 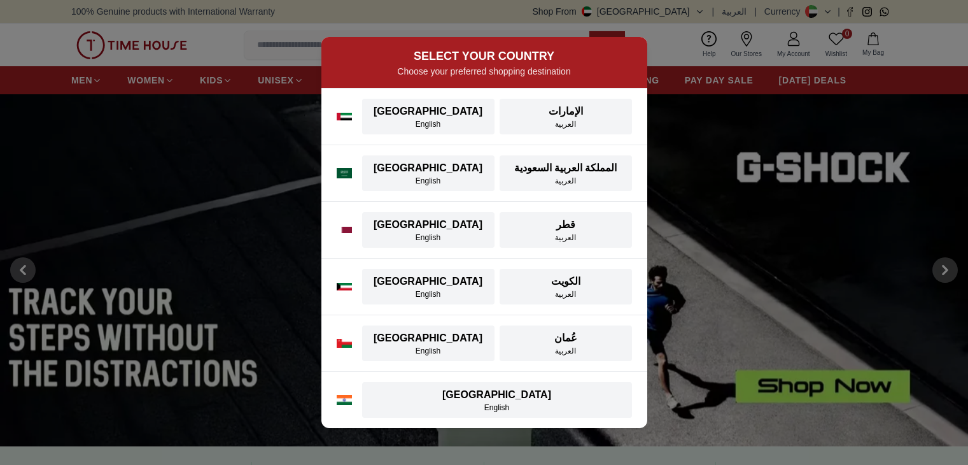 I want to click on img: Kuwait flag, so click(x=344, y=286).